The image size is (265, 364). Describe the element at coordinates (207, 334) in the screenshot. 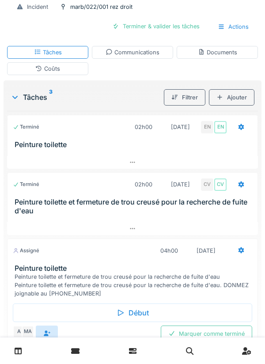

I see `div: Marquer comme terminé` at that location.